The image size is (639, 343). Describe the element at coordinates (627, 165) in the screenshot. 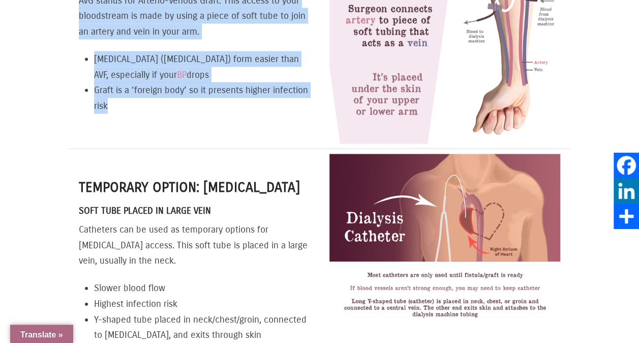

I see `a: Facebook` at that location.